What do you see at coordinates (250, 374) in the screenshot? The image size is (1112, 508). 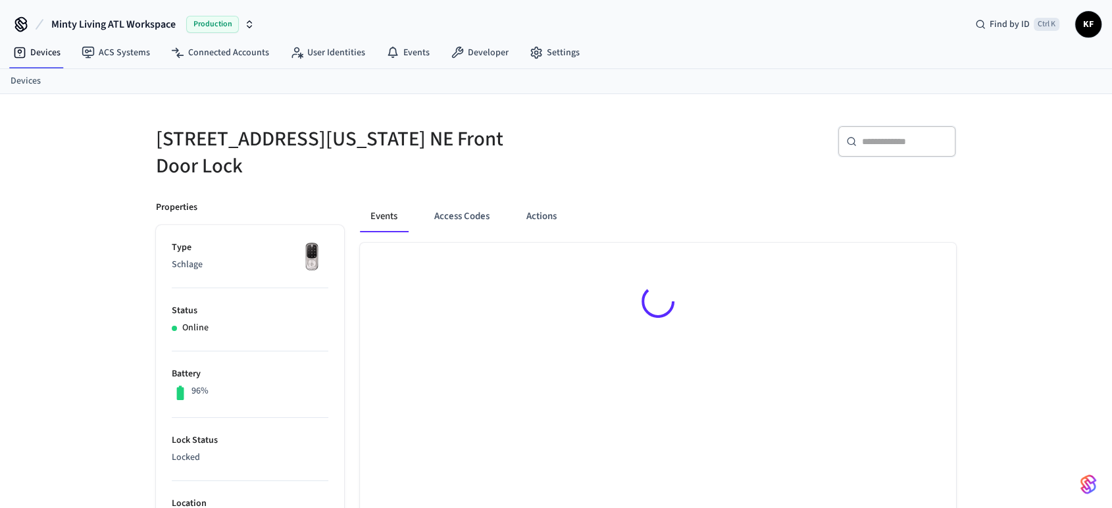 I see `p: Battery` at bounding box center [250, 374].